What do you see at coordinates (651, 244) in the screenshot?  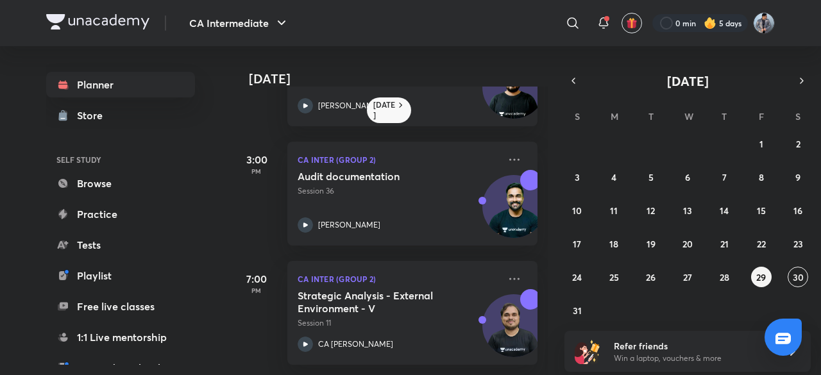 I see `abbr: August 19, 2025` at bounding box center [651, 244].